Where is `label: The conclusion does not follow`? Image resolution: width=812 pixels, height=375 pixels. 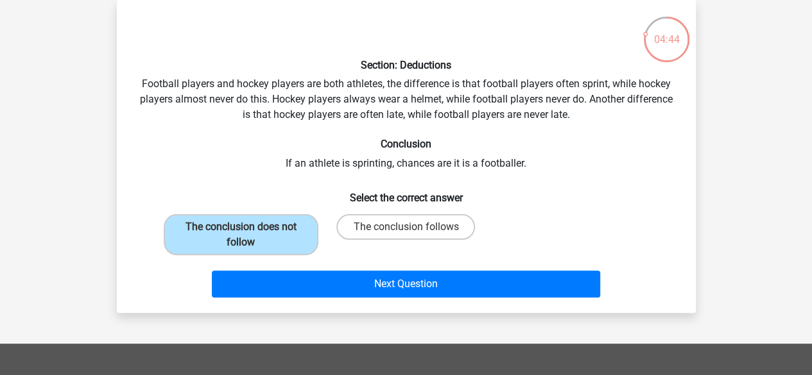 label: The conclusion does not follow is located at coordinates (241, 235).